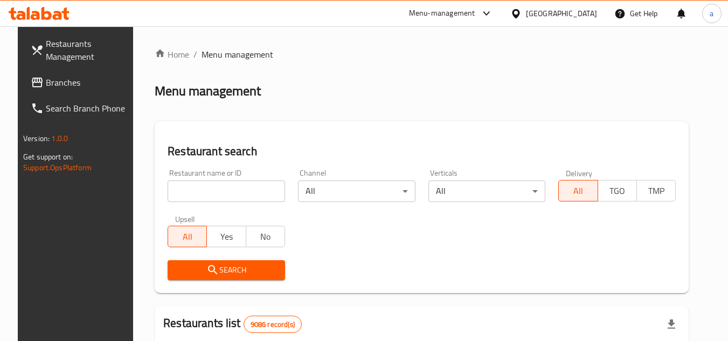 The height and width of the screenshot is (341, 728). I want to click on span: Search Branch Phone, so click(88, 108).